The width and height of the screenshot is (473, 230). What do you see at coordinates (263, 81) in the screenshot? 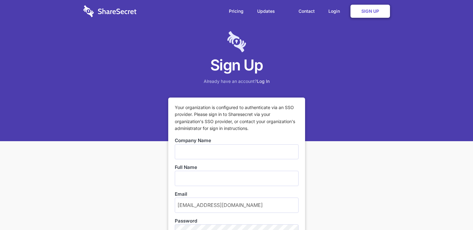
I see `a: Log In` at bounding box center [263, 81].